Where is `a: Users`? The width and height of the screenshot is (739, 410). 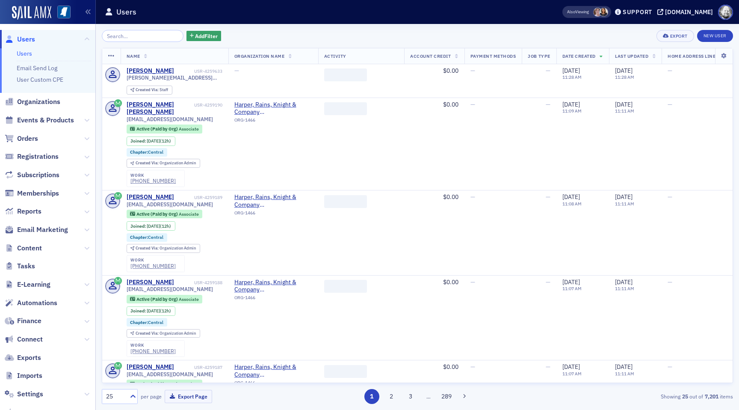
a: Users is located at coordinates (24, 53).